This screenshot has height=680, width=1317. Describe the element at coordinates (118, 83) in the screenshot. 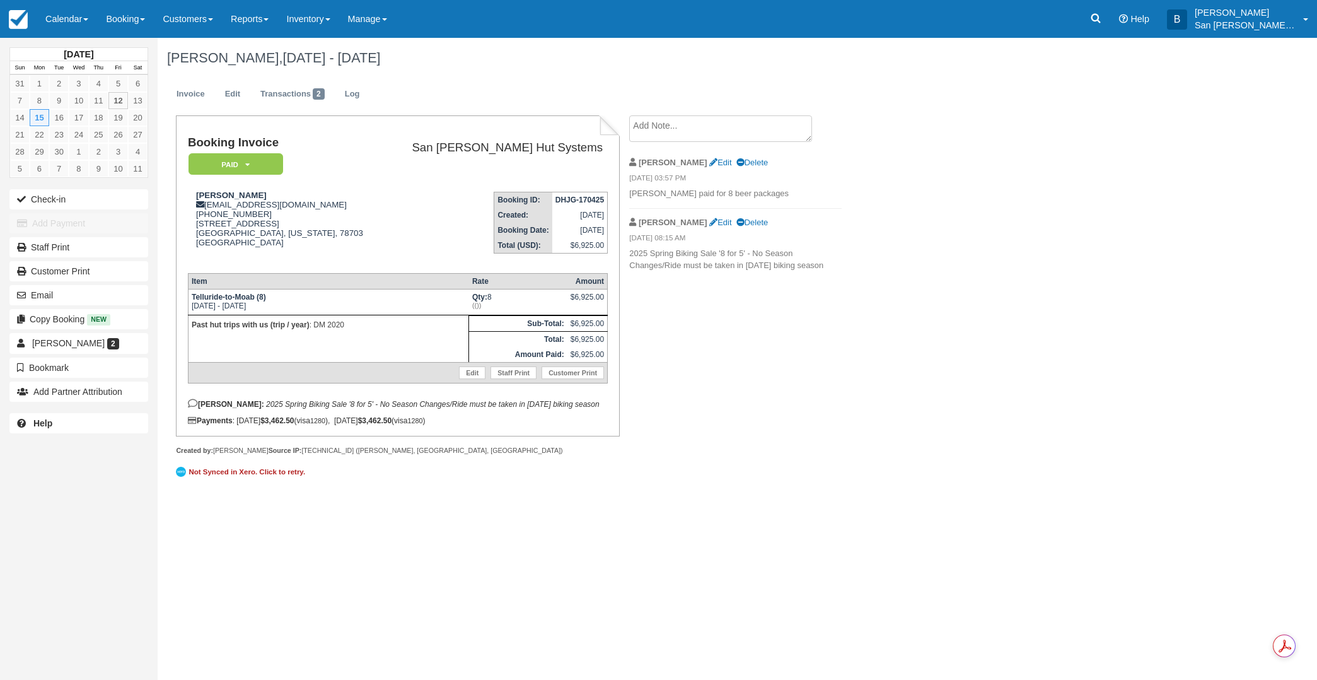

I see `a: 5` at that location.